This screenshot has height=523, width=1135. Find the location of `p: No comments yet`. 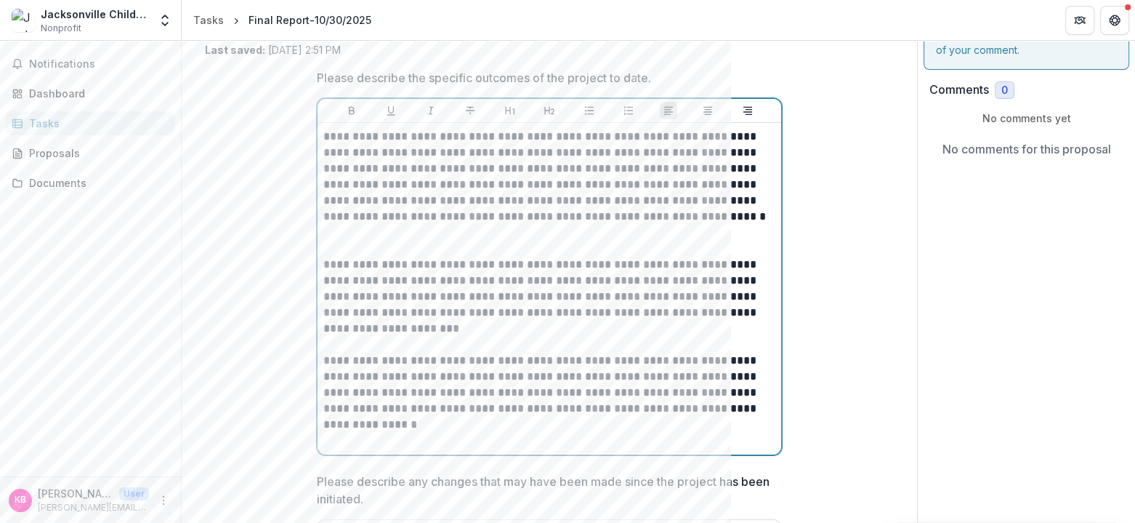

p: No comments yet is located at coordinates (1026, 118).